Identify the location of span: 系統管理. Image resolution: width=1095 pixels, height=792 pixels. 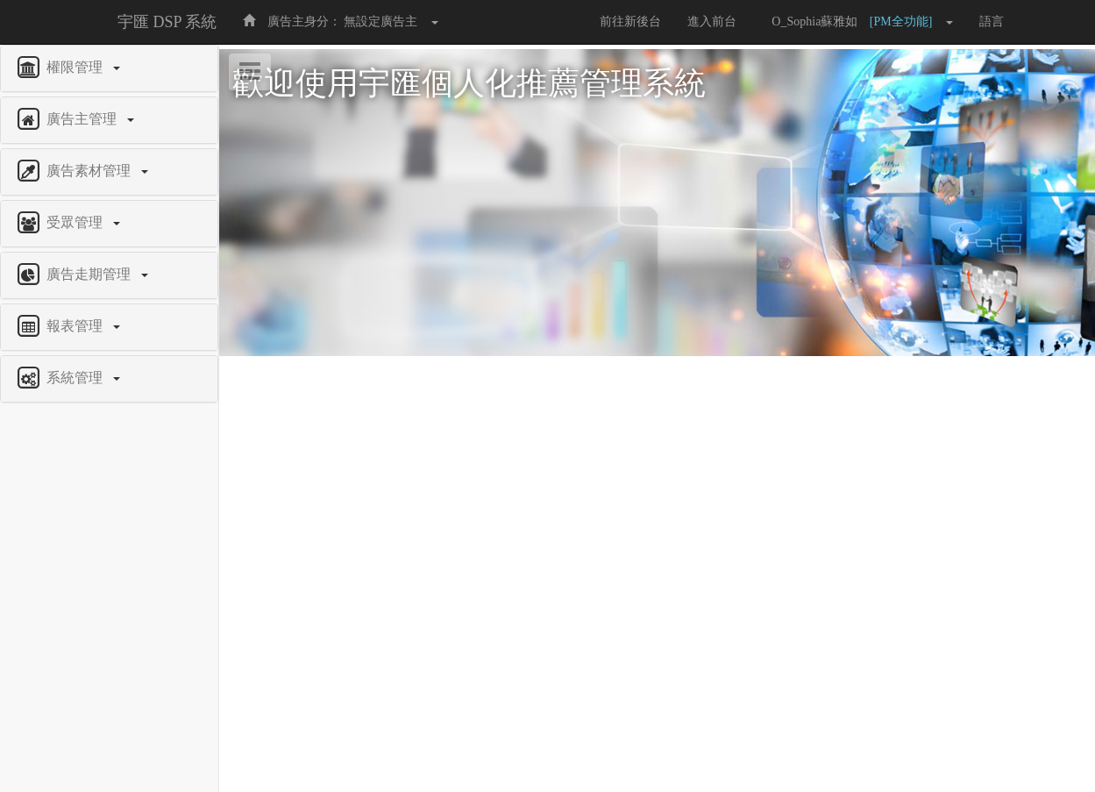
(76, 377).